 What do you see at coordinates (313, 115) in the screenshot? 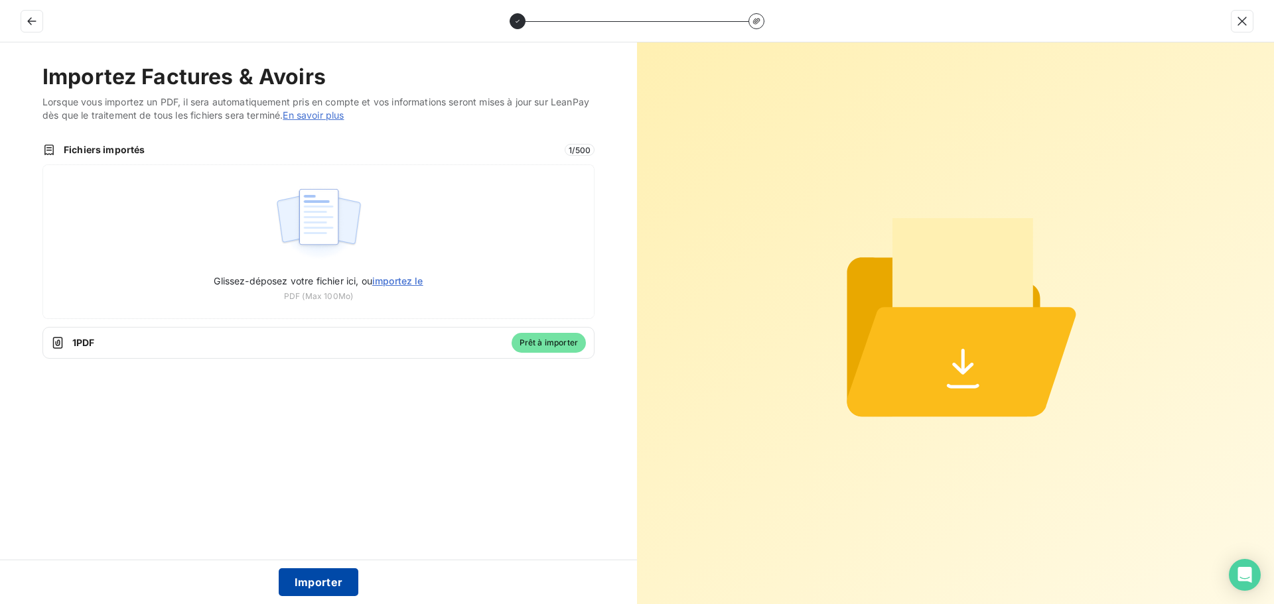
I see `a: En savoir plus` at bounding box center [313, 115].